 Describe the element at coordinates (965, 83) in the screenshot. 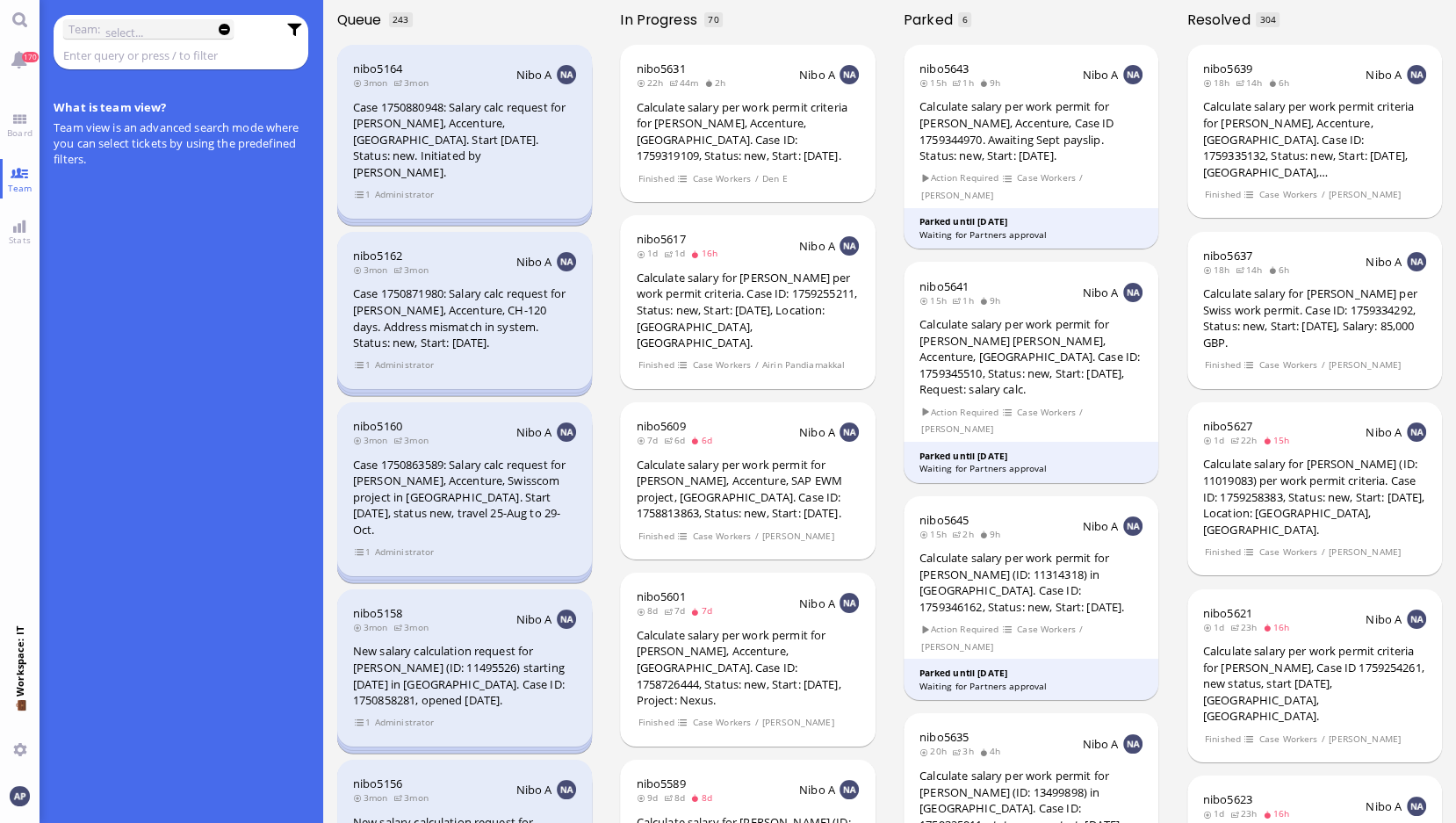

I see `span: 1h` at that location.